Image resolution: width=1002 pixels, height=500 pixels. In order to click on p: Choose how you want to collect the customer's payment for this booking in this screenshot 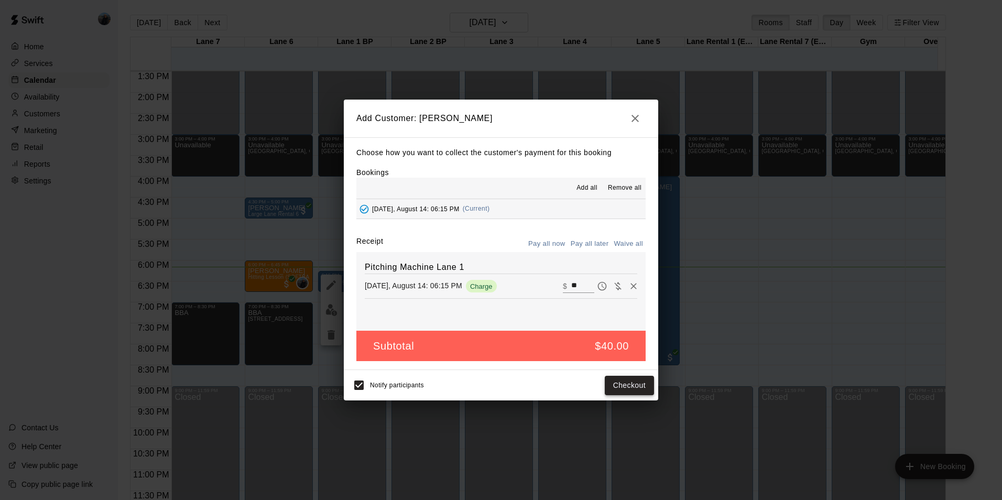, I will do `click(501, 153)`.